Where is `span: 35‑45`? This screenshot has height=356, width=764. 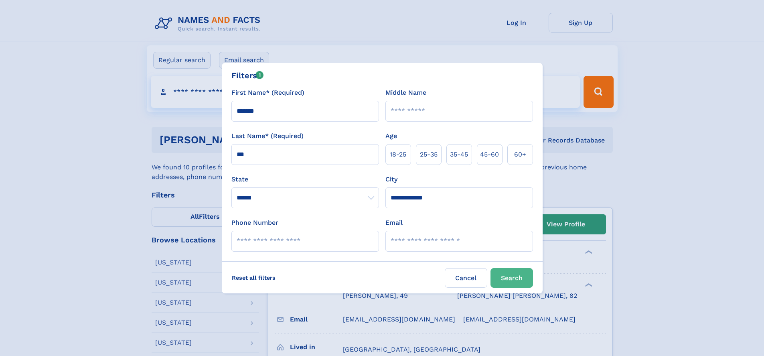 span: 35‑45 is located at coordinates (459, 154).